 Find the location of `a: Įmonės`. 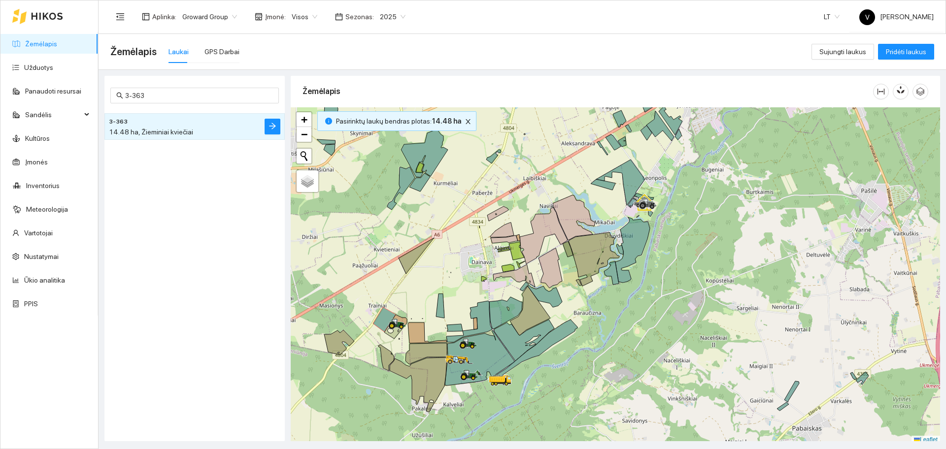

a: Įmonės is located at coordinates (36, 162).